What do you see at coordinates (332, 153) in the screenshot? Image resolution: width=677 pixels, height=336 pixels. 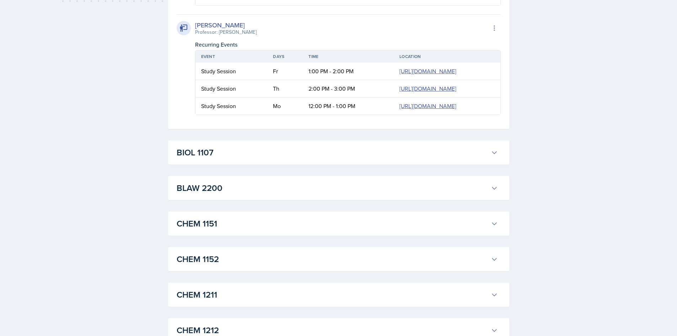 I see `h3: BIOL 1107` at bounding box center [332, 153].